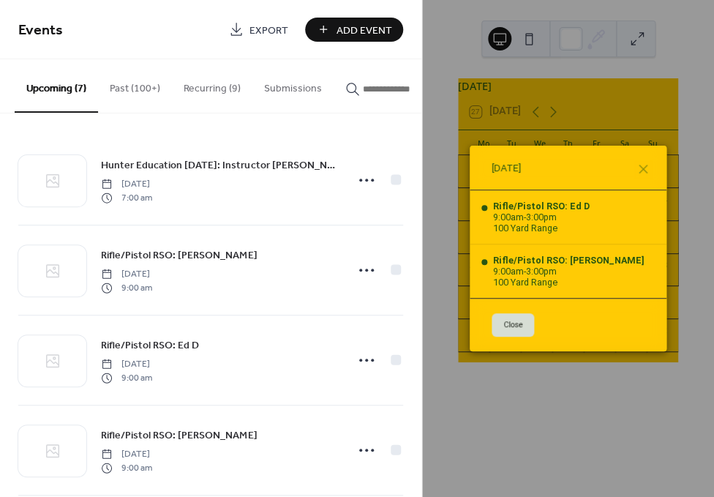  What do you see at coordinates (135, 85) in the screenshot?
I see `button: Past (100+)` at bounding box center [135, 85].